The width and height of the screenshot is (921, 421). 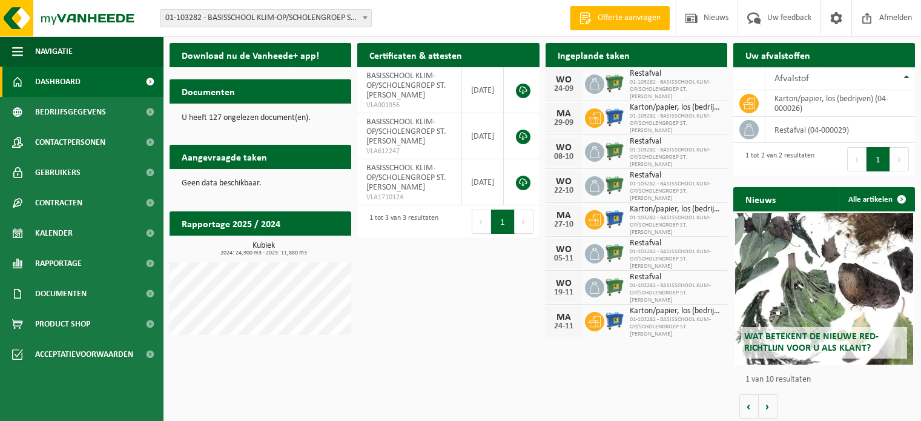 What do you see at coordinates (409, 105) in the screenshot?
I see `span: VLA901956` at bounding box center [409, 105].